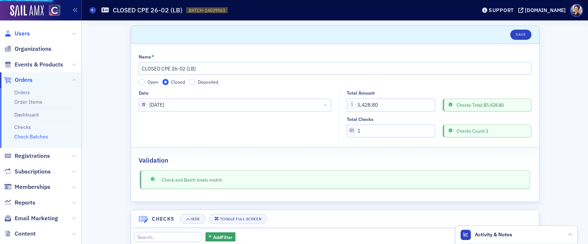 The height and width of the screenshot is (244, 588). Describe the element at coordinates (501, 10) in the screenshot. I see `div: Support` at that location.